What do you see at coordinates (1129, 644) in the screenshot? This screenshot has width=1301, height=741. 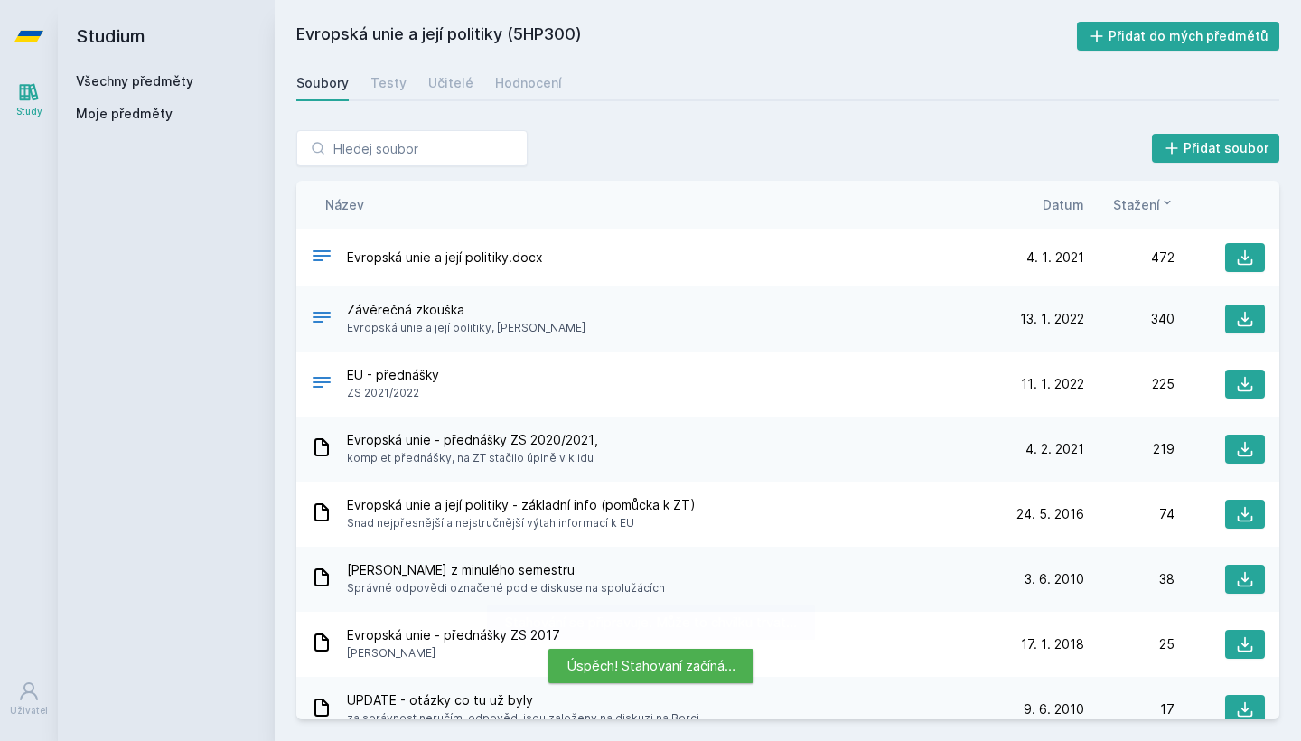 I see `div: 25` at bounding box center [1129, 644].